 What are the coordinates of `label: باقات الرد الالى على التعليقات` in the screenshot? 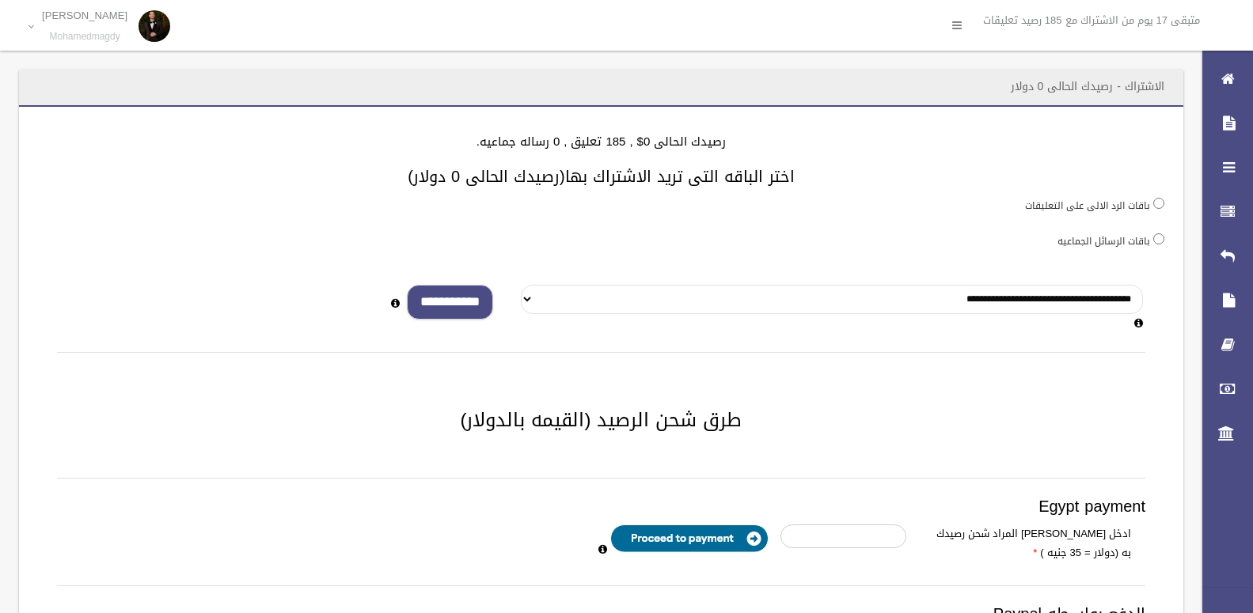 It's located at (1087, 206).